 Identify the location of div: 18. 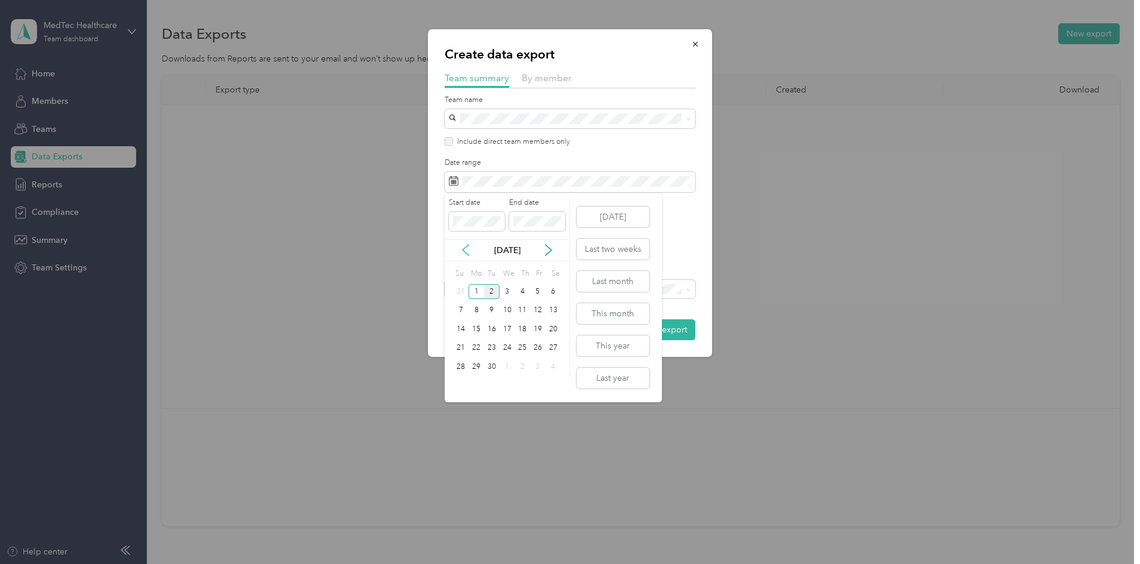
(522, 329).